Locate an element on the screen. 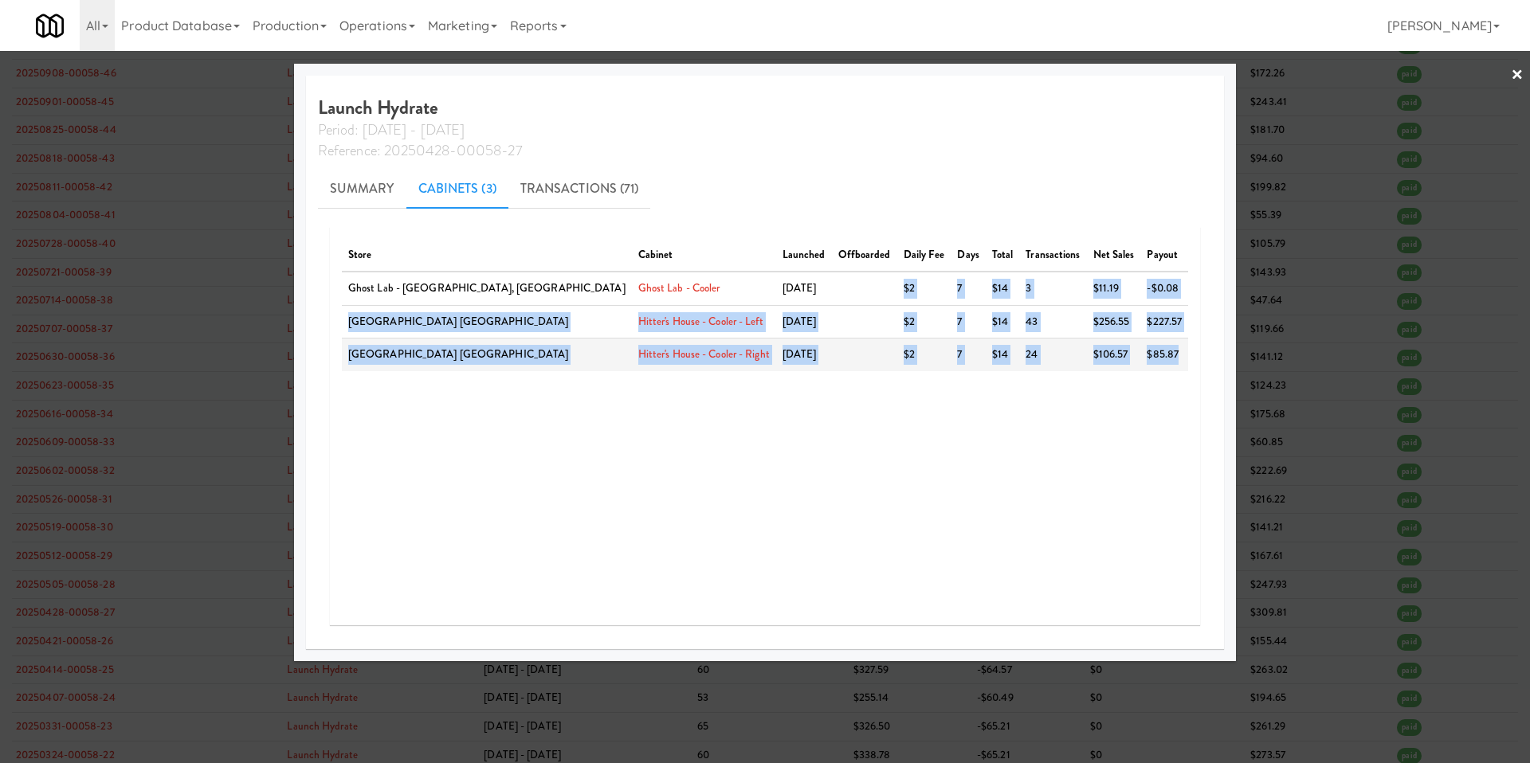 The width and height of the screenshot is (1530, 763). th: Launched is located at coordinates (804, 256).